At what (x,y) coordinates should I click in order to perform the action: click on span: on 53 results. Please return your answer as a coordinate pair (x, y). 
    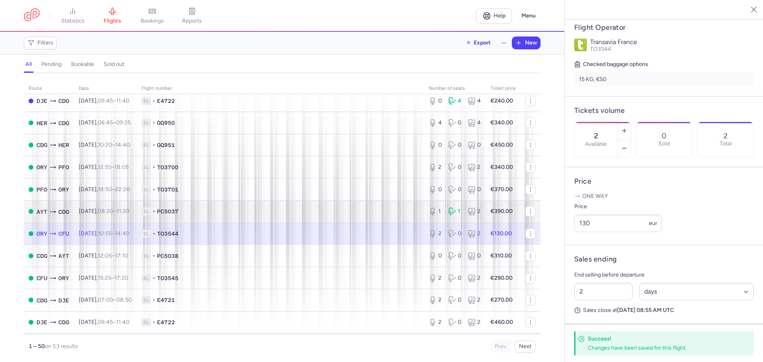
    Looking at the image, I should click on (61, 346).